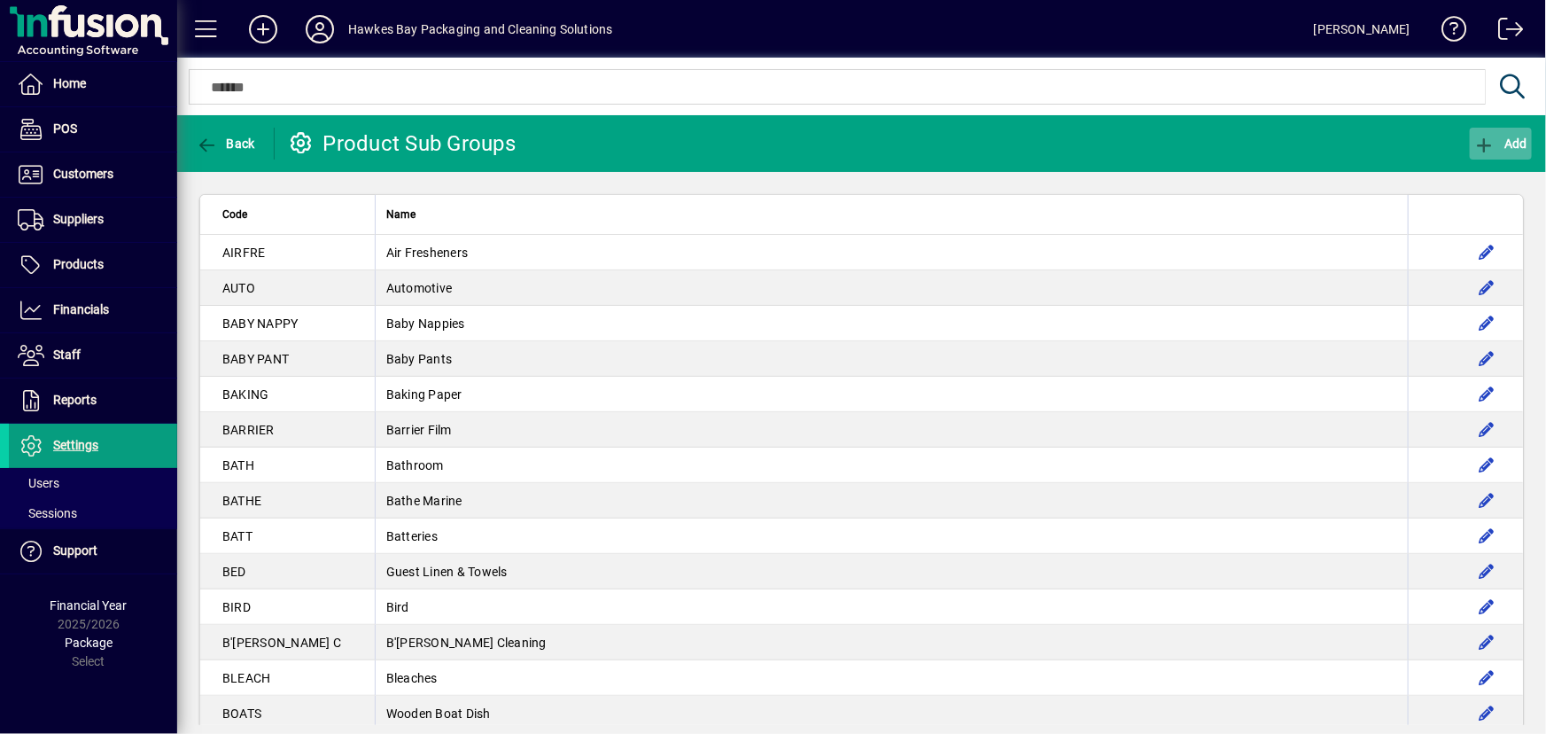  Describe the element at coordinates (75, 550) in the screenshot. I see `span: Support` at that location.